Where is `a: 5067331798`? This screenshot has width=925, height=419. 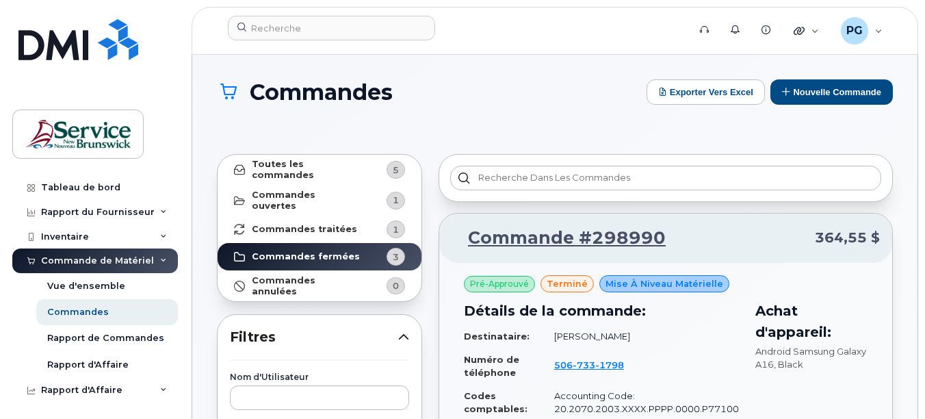 a: 5067331798 is located at coordinates (597, 365).